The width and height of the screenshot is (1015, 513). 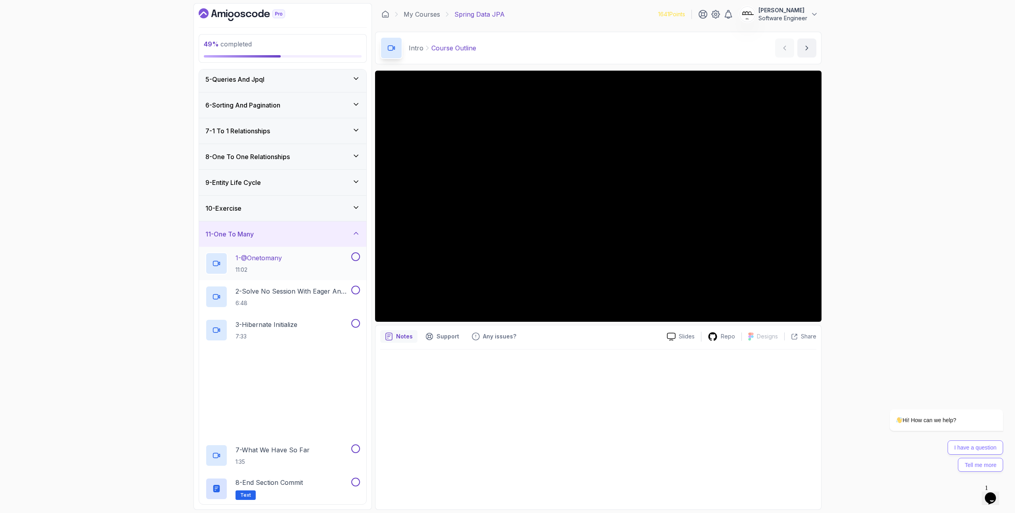 What do you see at coordinates (5, 6) in the screenshot?
I see `span: 1` at bounding box center [5, 6].